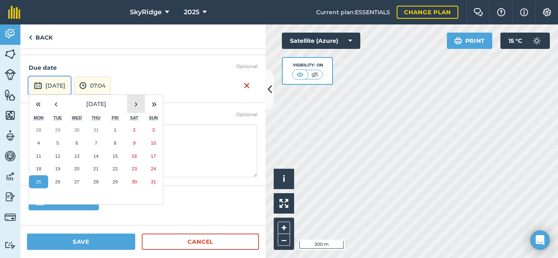 The width and height of the screenshot is (558, 258). Describe the element at coordinates (284, 179) in the screenshot. I see `button: i` at that location.